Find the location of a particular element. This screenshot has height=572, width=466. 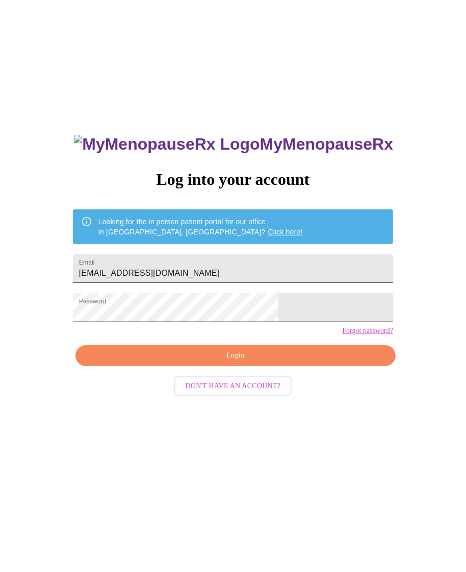

h3: Log into your account is located at coordinates (233, 179).